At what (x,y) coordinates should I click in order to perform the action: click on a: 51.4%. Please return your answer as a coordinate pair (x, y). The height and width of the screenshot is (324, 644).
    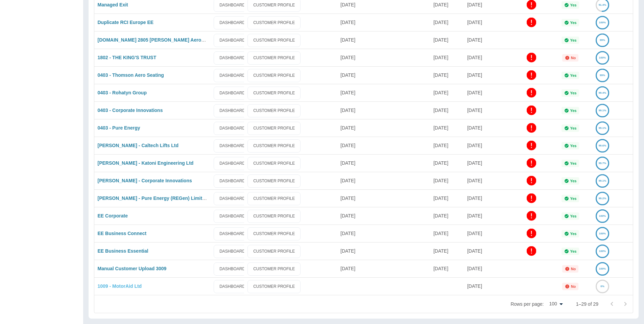
    Looking at the image, I should click on (602, 5).